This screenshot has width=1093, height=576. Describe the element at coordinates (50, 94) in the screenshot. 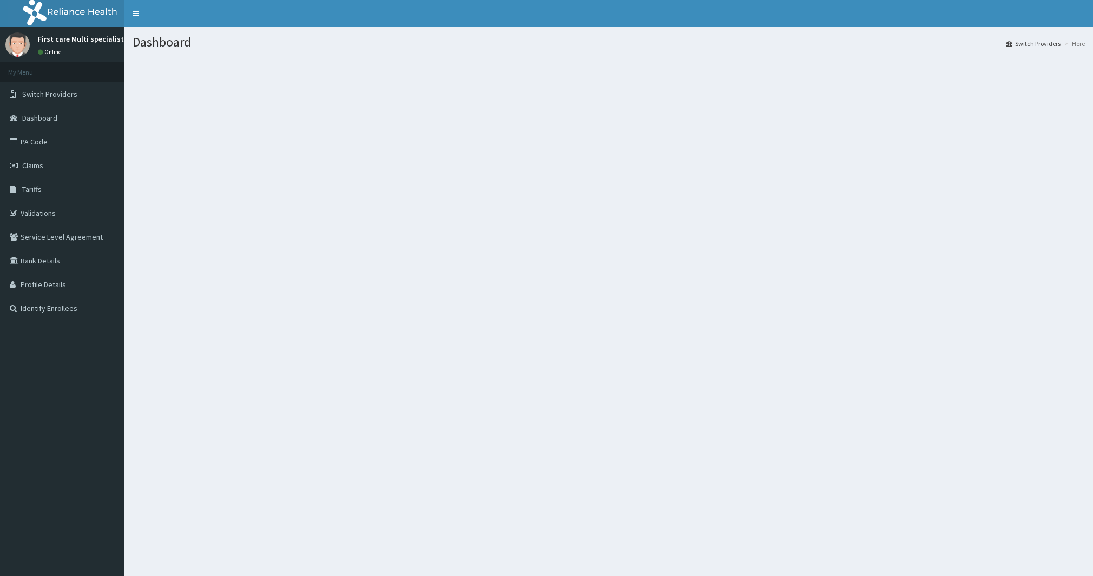

I see `span: Switch Providers` at that location.